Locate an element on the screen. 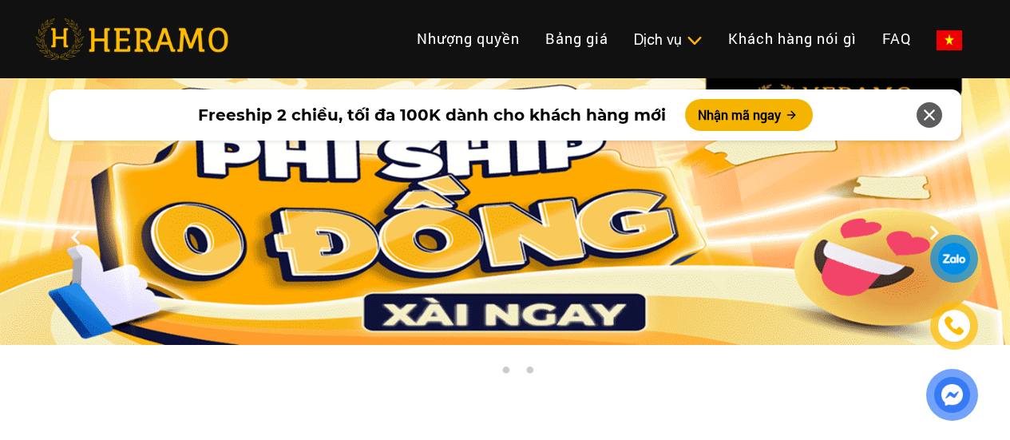  a: Nhượng quyền is located at coordinates (468, 38).